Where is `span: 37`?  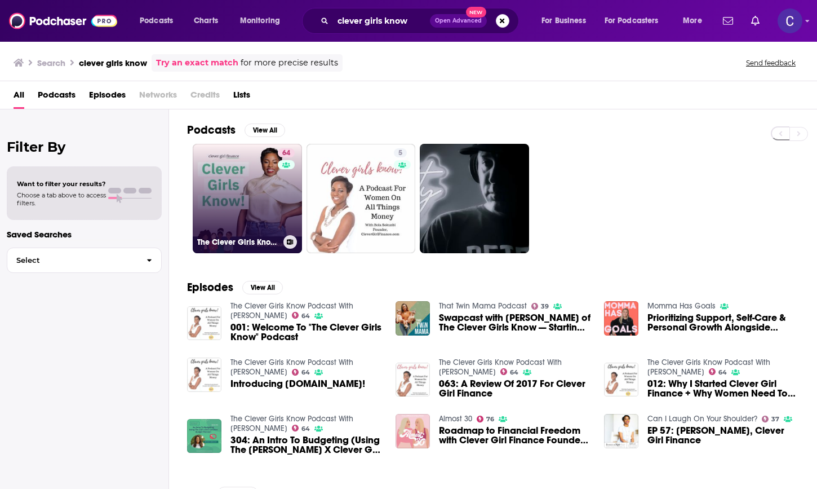 span: 37 is located at coordinates (776, 419).